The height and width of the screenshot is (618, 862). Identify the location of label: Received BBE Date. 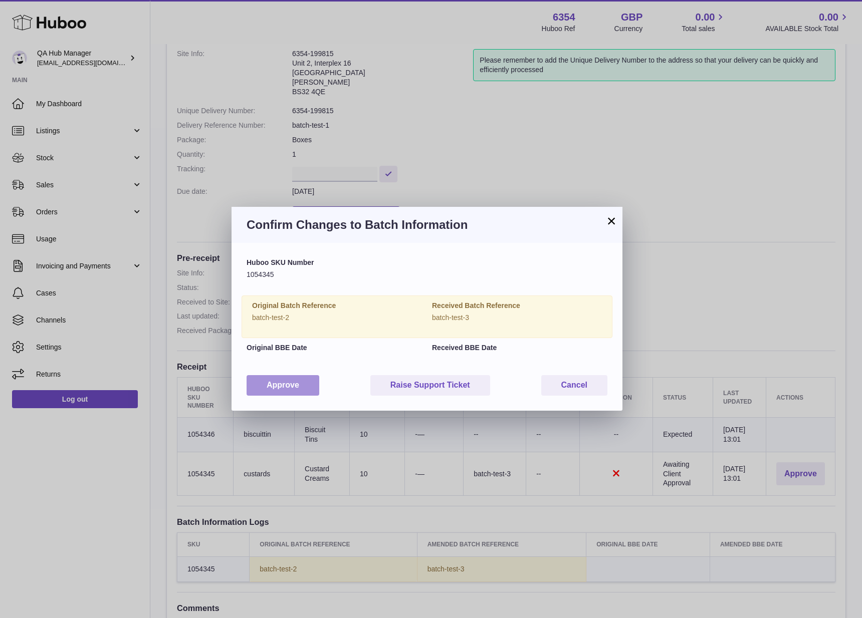
(520, 348).